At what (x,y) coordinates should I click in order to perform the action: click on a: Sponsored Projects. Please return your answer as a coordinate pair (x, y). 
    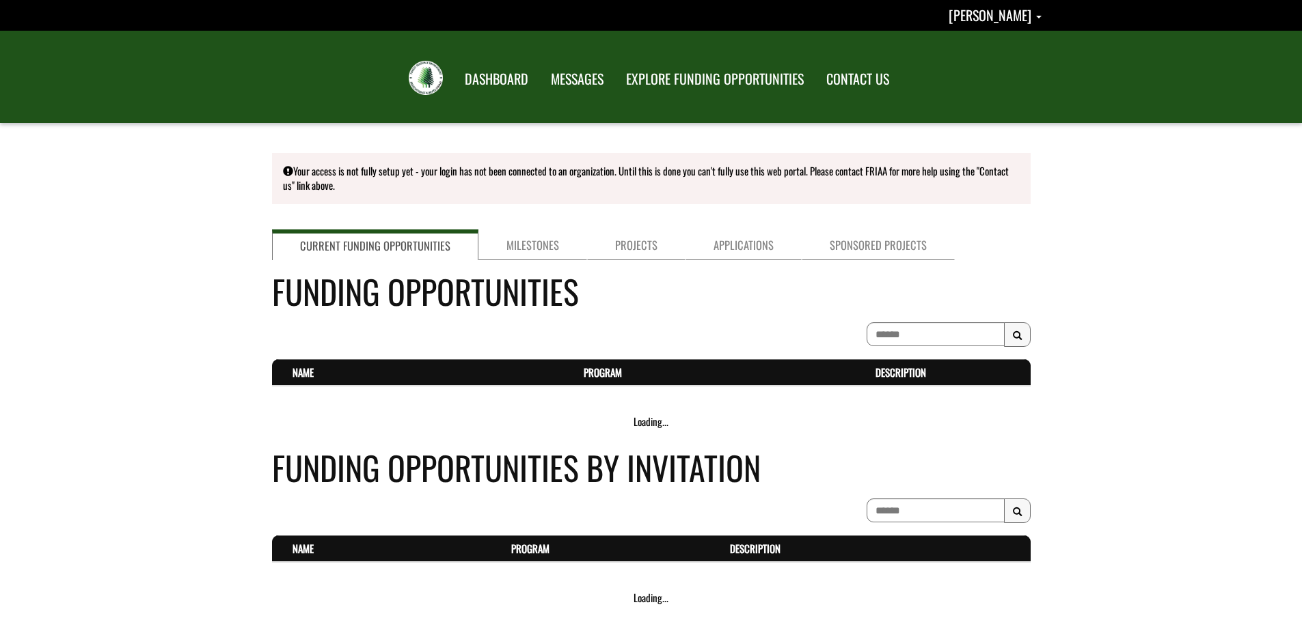
    Looking at the image, I should click on (878, 245).